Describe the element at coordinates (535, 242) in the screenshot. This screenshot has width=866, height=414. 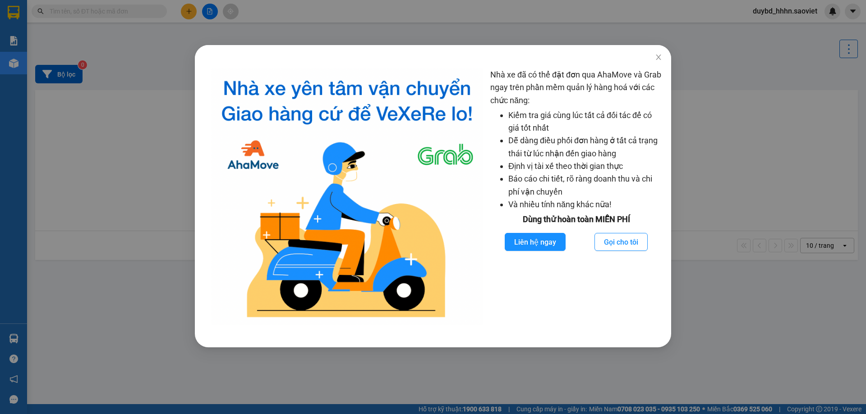
I see `span: Liên hệ ngay` at that location.